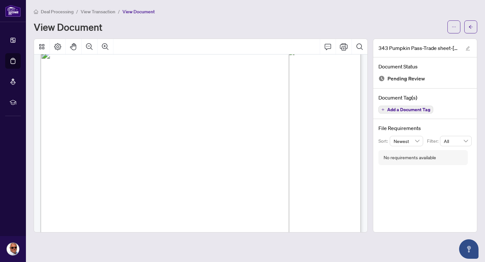  Describe the element at coordinates (408, 109) in the screenshot. I see `span: Add a Document Tag` at that location.